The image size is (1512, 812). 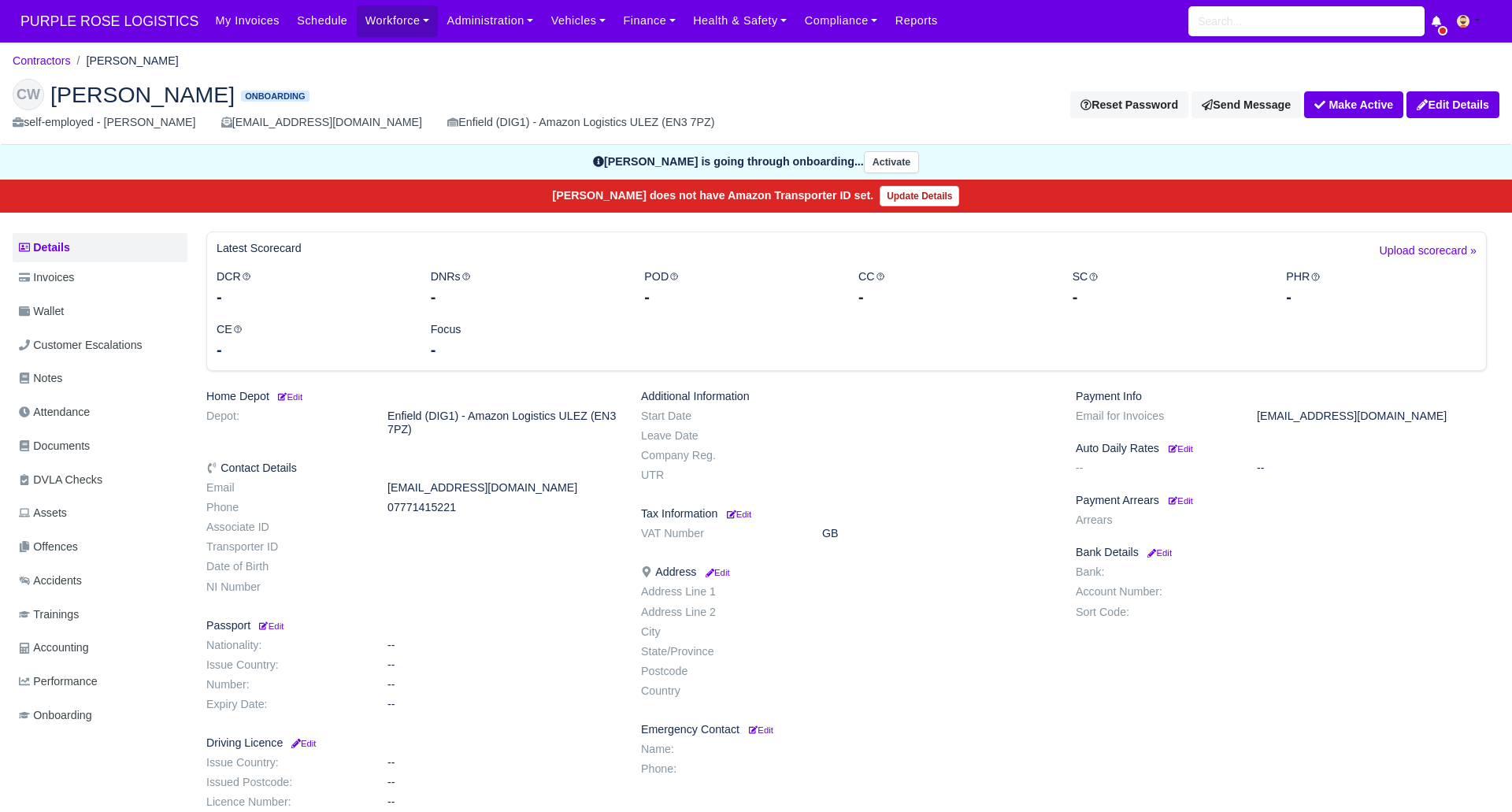 I want to click on dt: City, so click(x=720, y=632).